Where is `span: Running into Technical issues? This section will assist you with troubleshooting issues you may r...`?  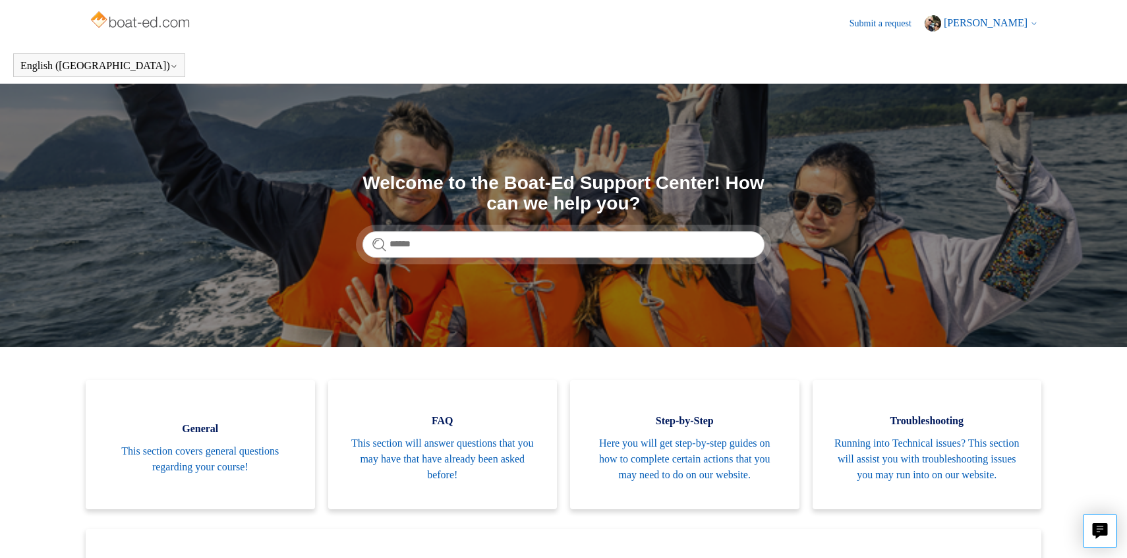
span: Running into Technical issues? This section will assist you with troubleshooting issues you may r... is located at coordinates (927, 459).